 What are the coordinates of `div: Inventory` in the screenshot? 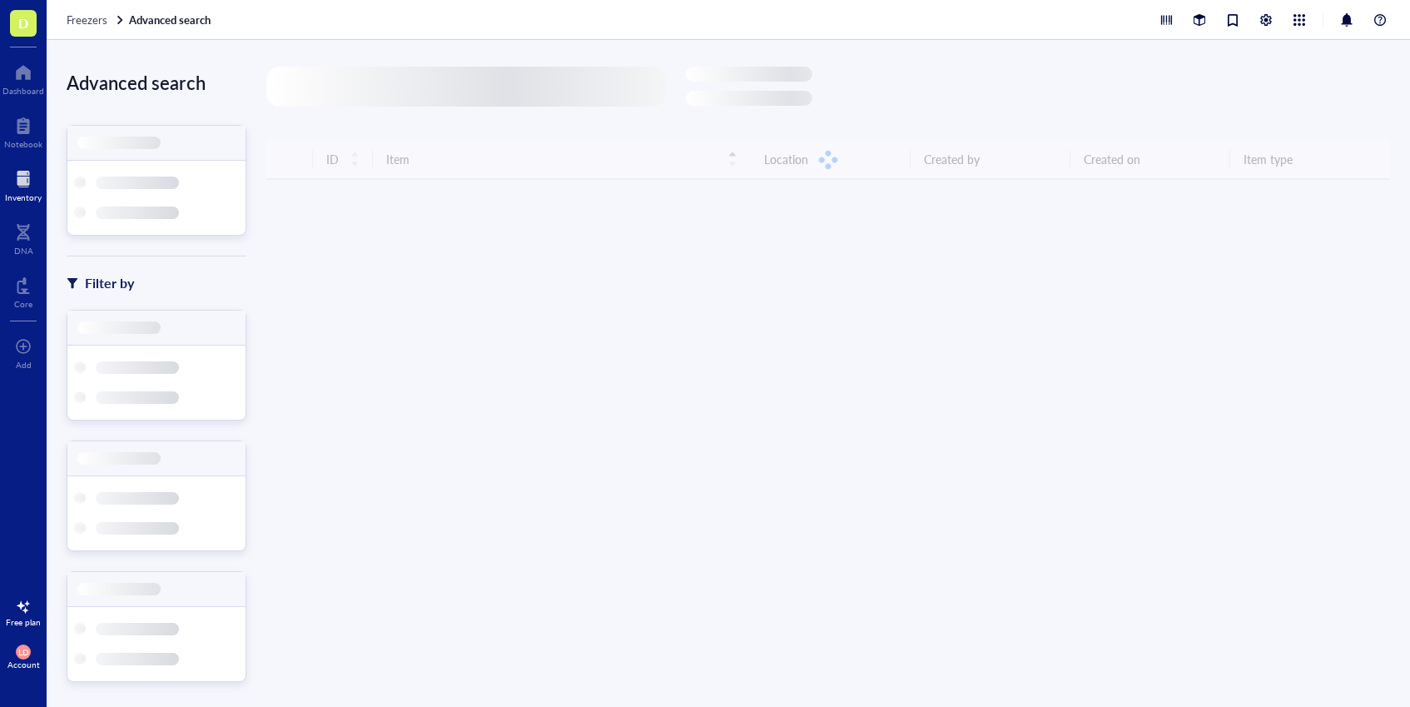 It's located at (23, 197).